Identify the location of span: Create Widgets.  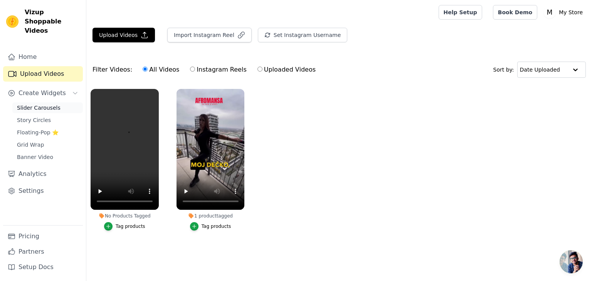
(42, 93).